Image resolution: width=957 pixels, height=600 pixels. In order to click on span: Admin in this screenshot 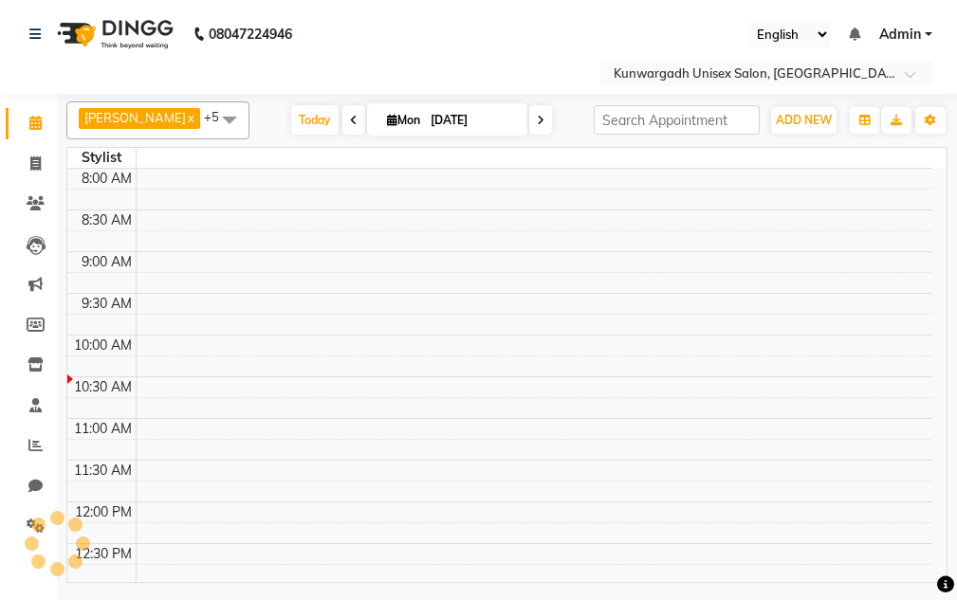, I will do `click(900, 34)`.